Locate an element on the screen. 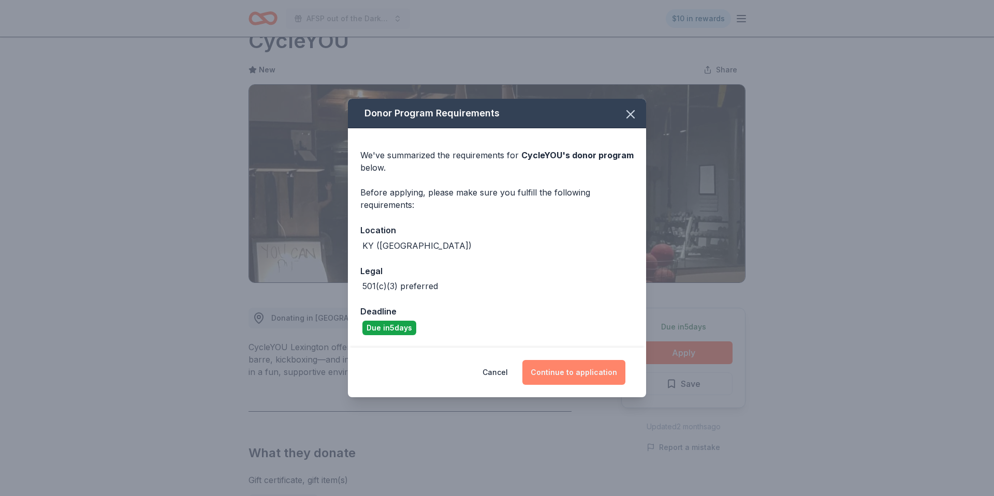  div: Before applying, please make sure you fulfill the following requirements: is located at coordinates (497, 199).